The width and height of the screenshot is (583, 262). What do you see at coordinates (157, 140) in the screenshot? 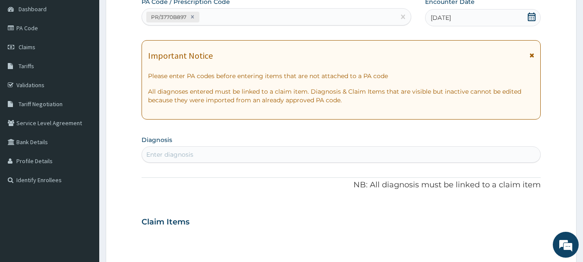
I see `label: Diagnosis` at bounding box center [157, 140].